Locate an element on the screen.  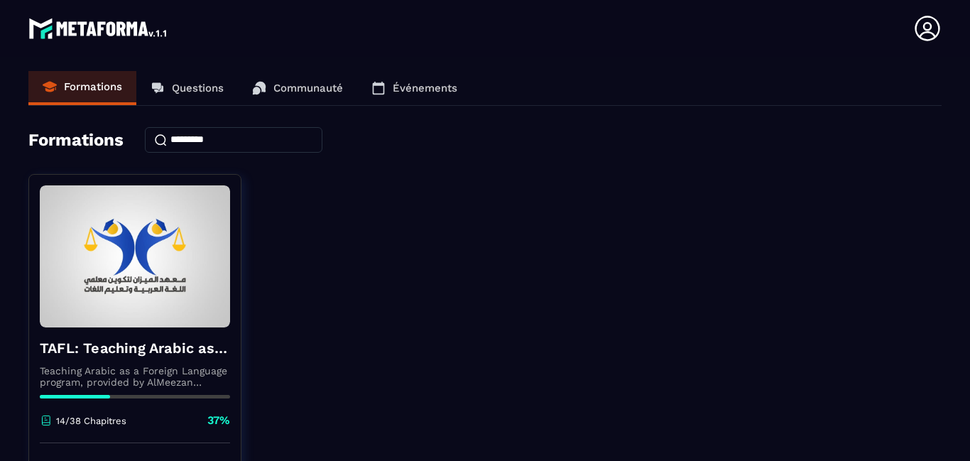
a: Événements is located at coordinates (414, 88).